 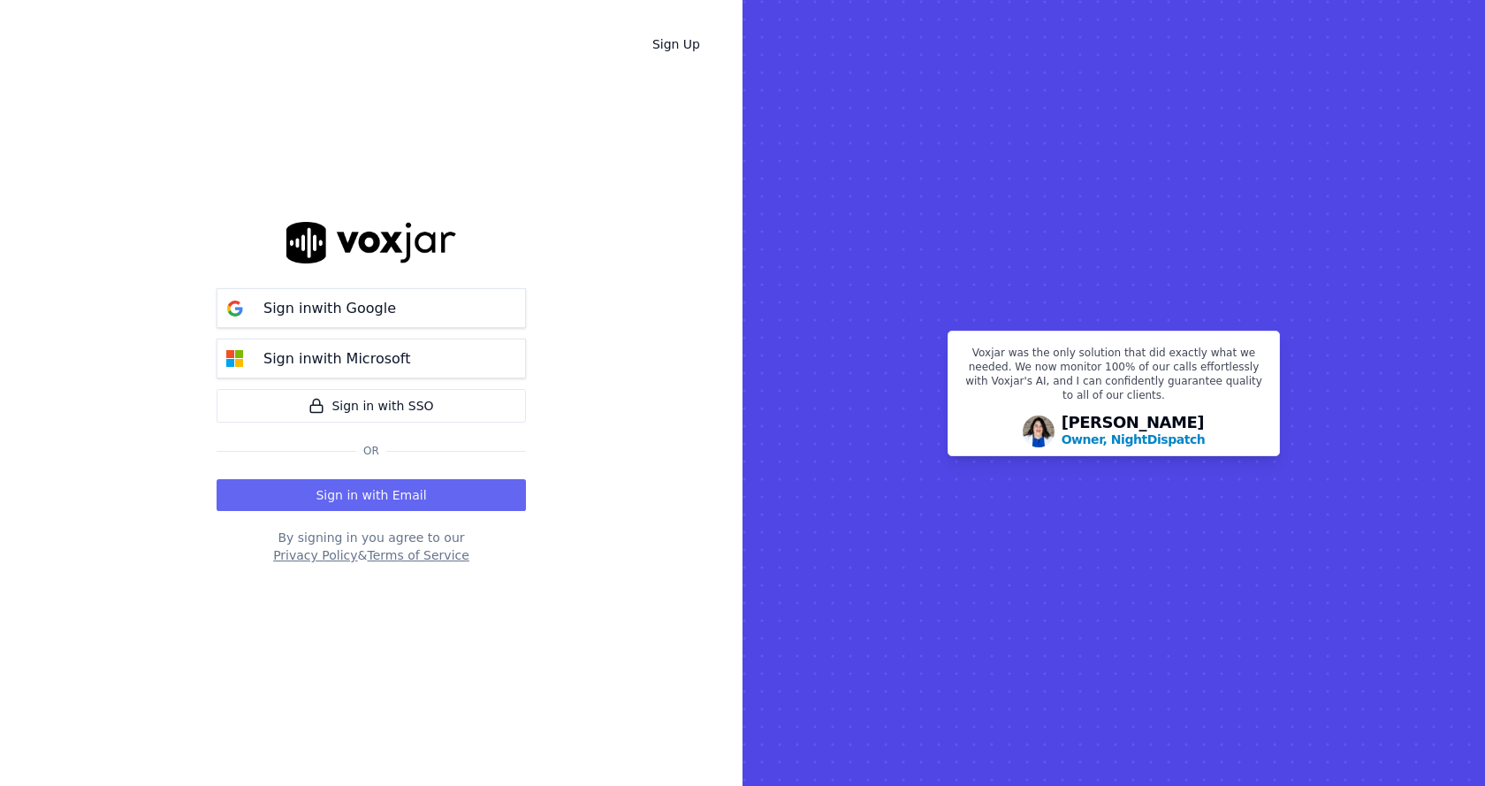 What do you see at coordinates (1114, 378) in the screenshot?
I see `p: Voxjar was the only solution that did exactly what we needed. We now monitor 100% of our calls ef...` at bounding box center [1114, 378].